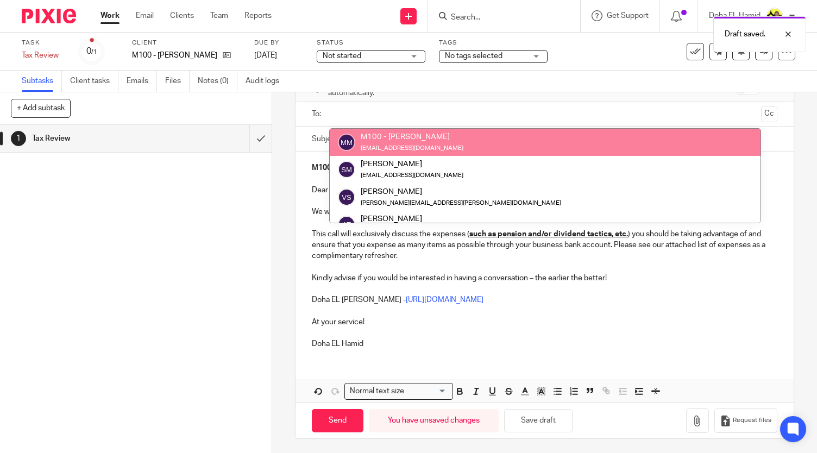  What do you see at coordinates (92, 51) in the screenshot?
I see `div: 0` at bounding box center [92, 51].